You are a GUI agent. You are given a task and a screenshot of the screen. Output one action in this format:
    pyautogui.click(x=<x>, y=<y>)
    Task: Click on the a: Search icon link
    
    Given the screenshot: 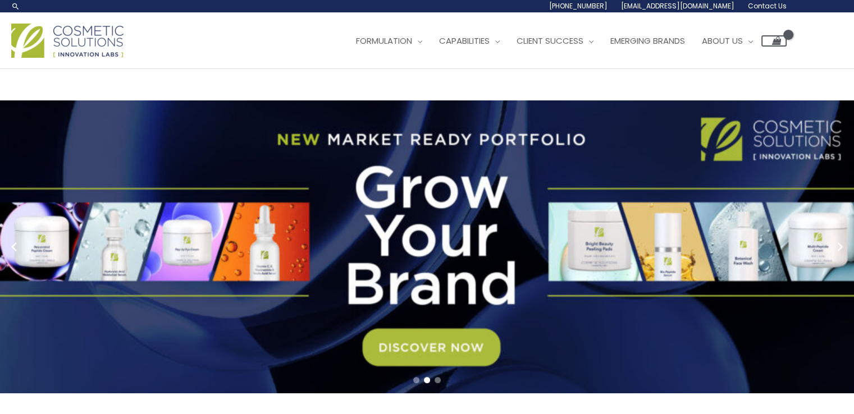 What is the action you would take?
    pyautogui.click(x=16, y=6)
    